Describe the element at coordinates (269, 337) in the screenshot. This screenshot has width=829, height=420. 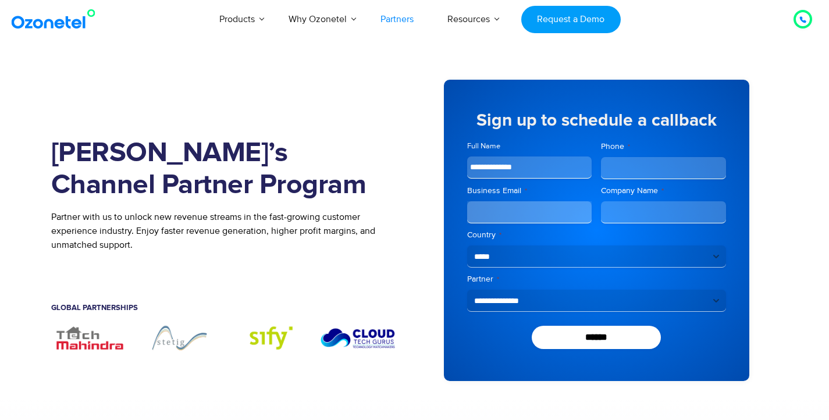
I see `img: Sify` at that location.